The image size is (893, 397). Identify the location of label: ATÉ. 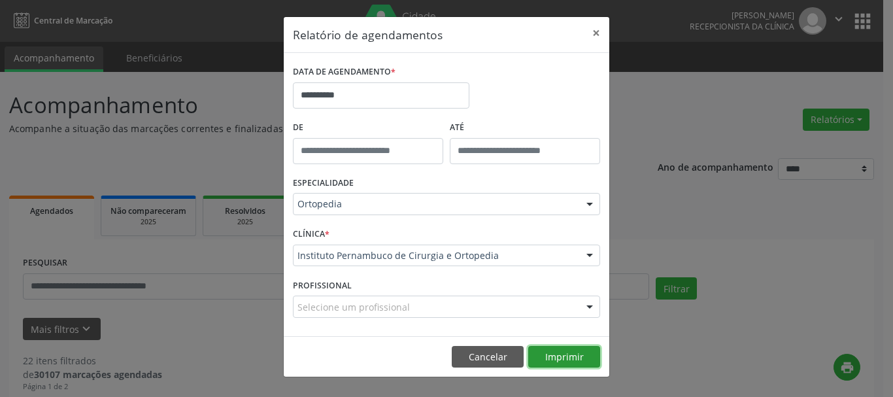
(525, 128).